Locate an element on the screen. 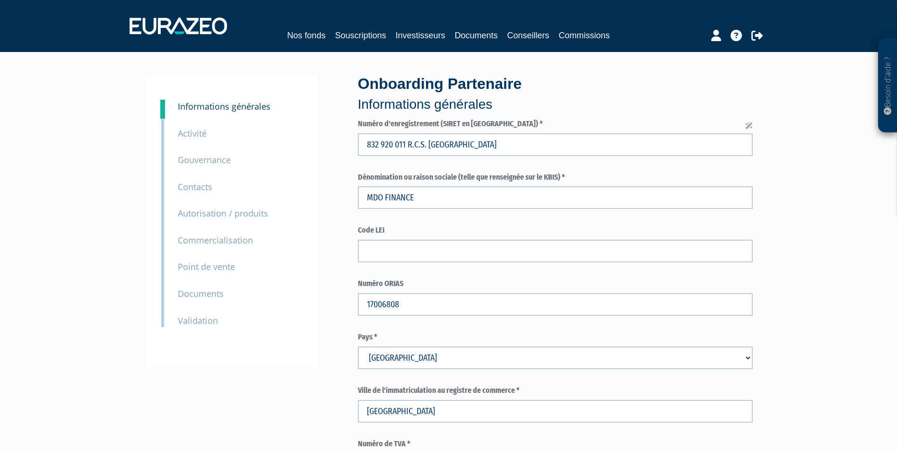  a: Souscriptions is located at coordinates (360, 35).